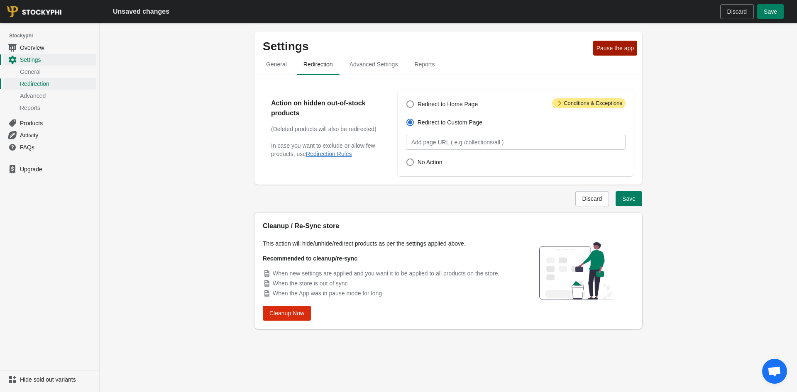 The width and height of the screenshot is (797, 392). Describe the element at coordinates (49, 107) in the screenshot. I see `a: Reports` at that location.